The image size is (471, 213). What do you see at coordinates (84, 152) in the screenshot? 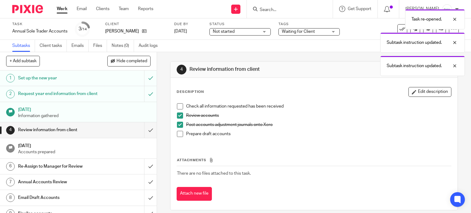
I see `p: Accounts prepared` at bounding box center [84, 152].